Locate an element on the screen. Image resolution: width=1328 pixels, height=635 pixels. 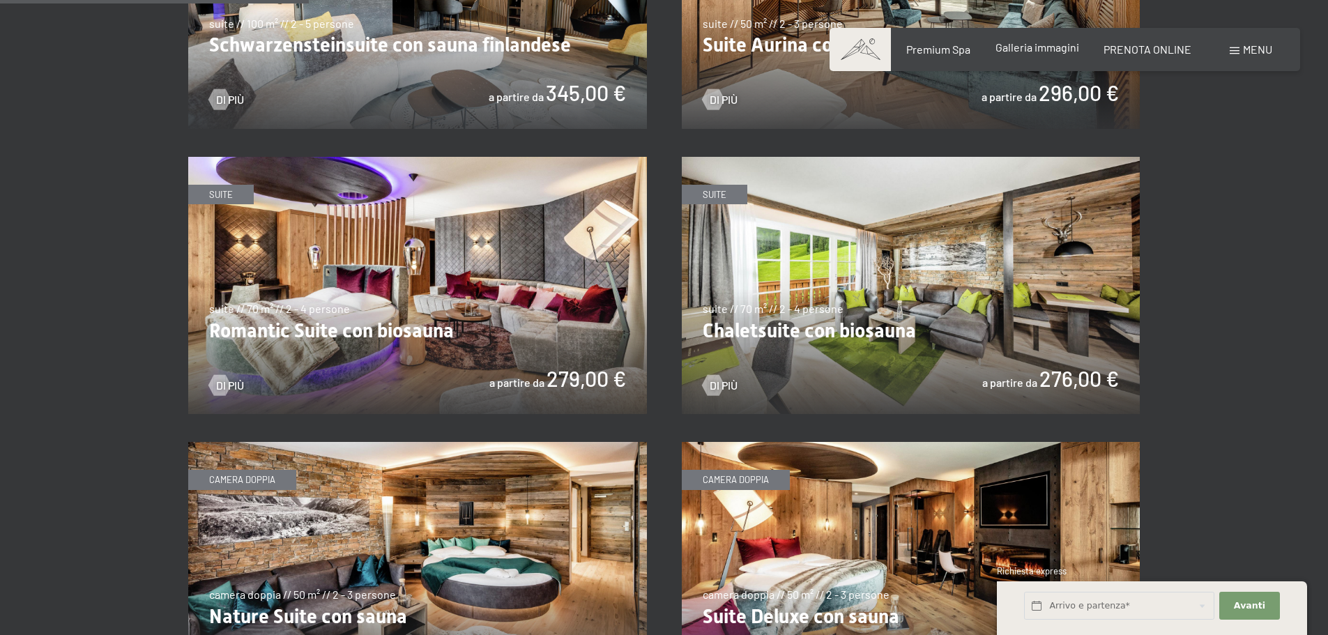
span: Galleria immagini is located at coordinates (1037, 47).